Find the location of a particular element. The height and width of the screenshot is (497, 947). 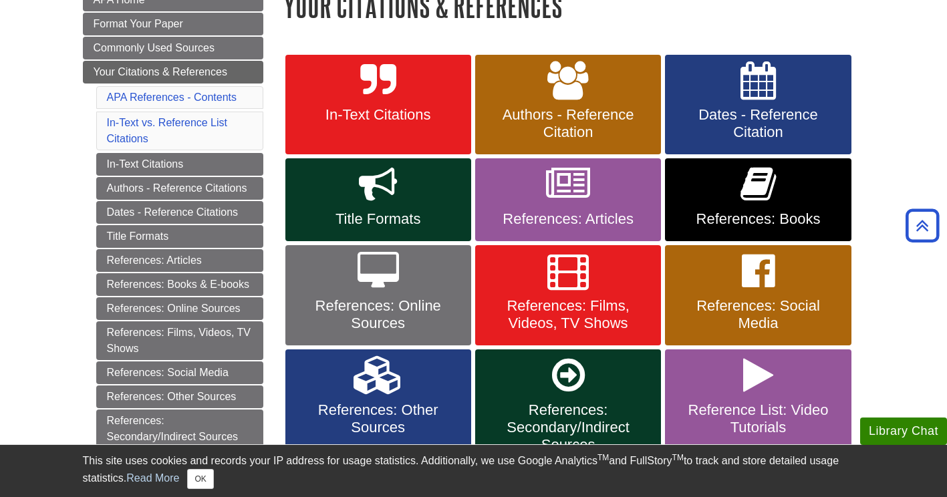

a: Dates - Reference Citations is located at coordinates (180, 213).